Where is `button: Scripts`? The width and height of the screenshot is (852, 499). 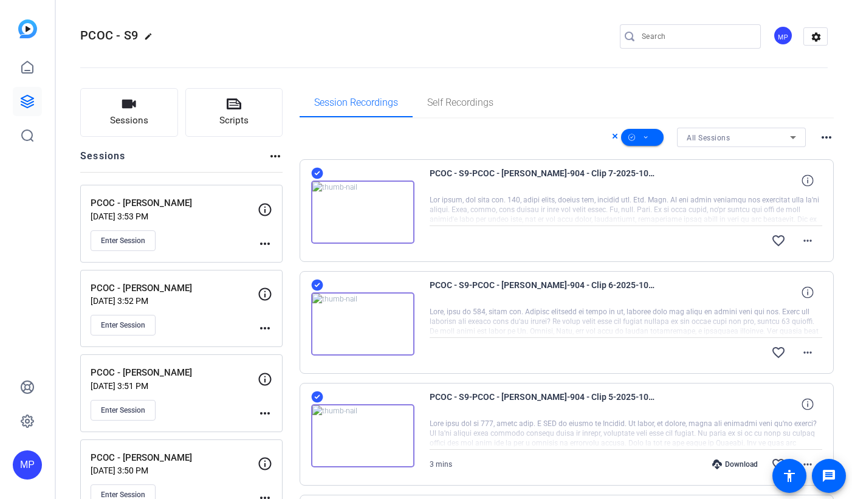
button: Scripts is located at coordinates (234, 112).